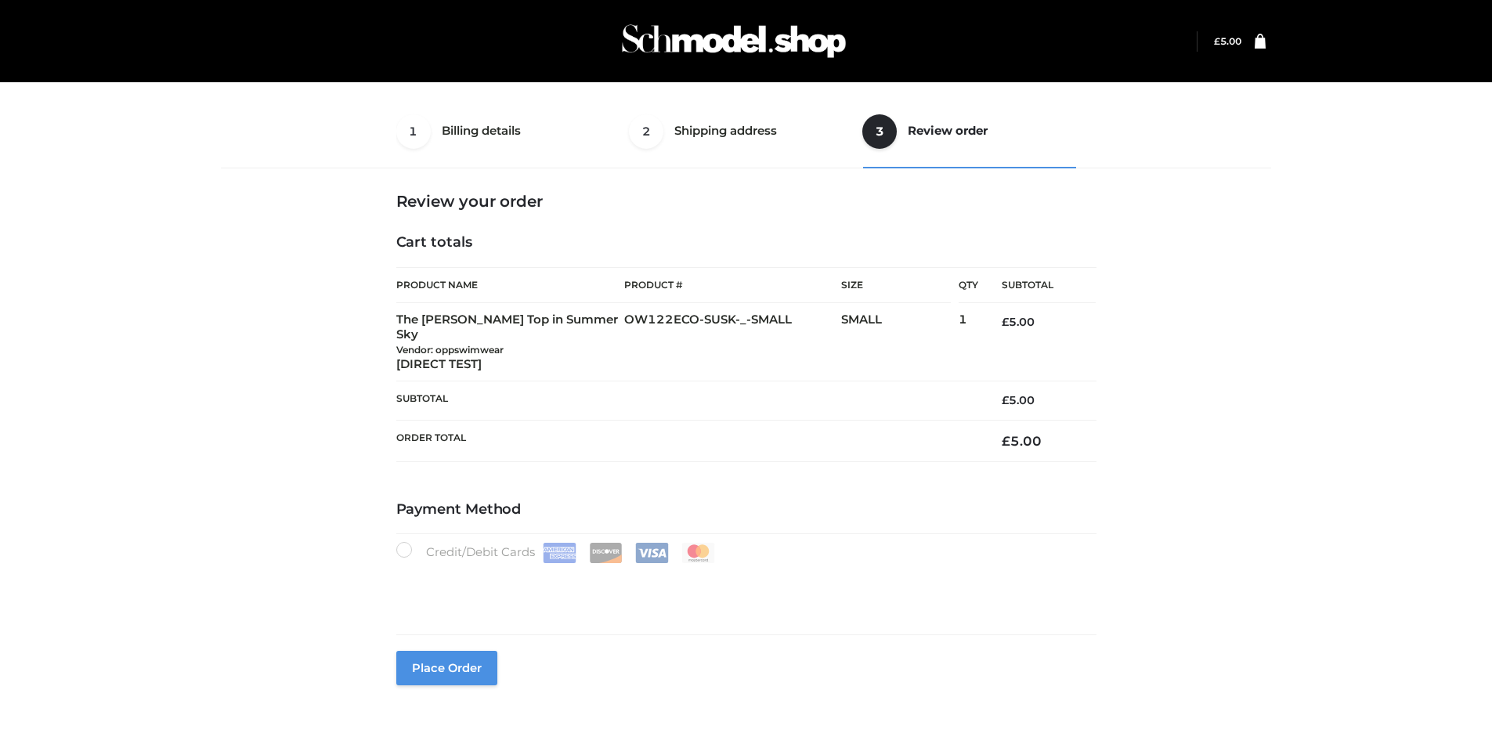 This screenshot has height=737, width=1492. What do you see at coordinates (746, 243) in the screenshot?
I see `h4: Cart totals` at bounding box center [746, 243].